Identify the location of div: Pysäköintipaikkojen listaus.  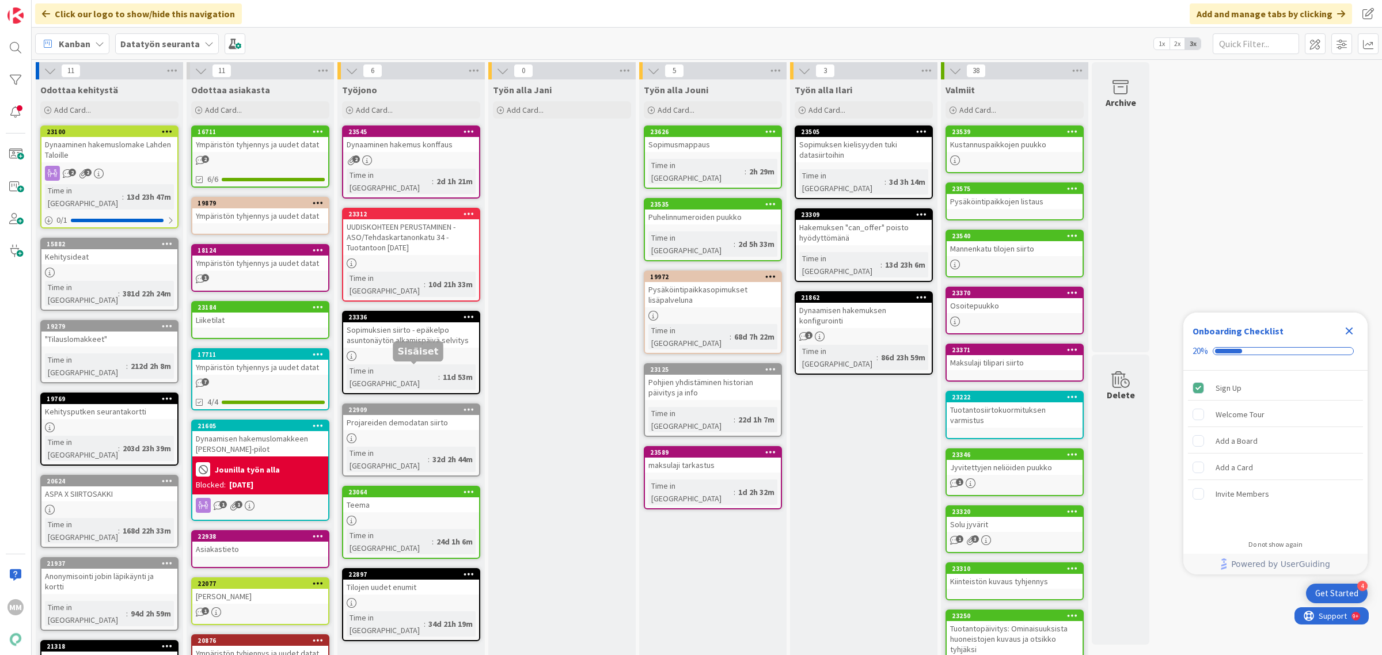
(1015, 202).